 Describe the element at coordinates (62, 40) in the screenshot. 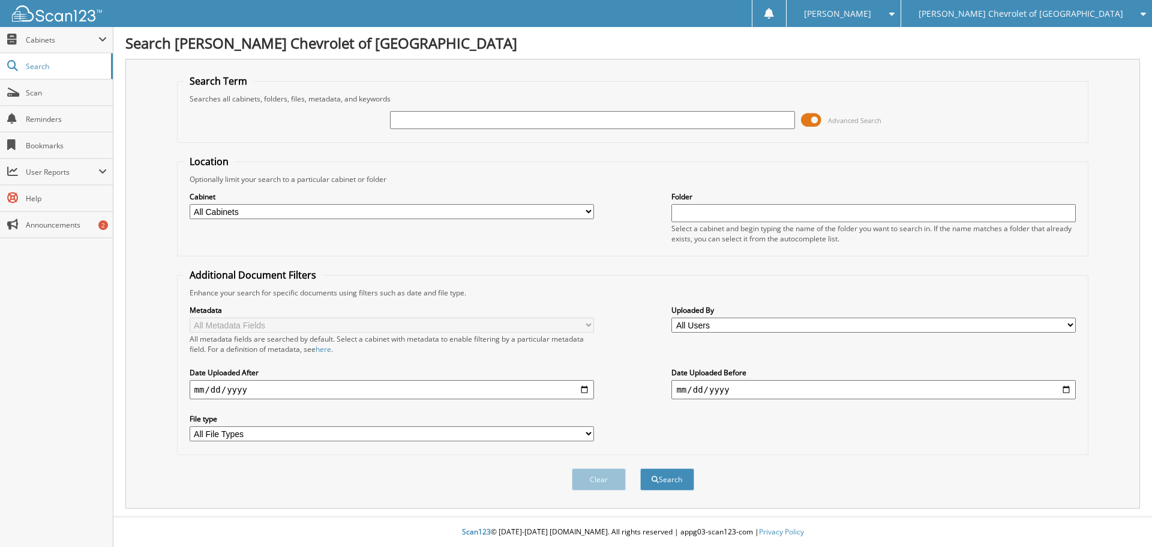

I see `span: Cabinets` at that location.